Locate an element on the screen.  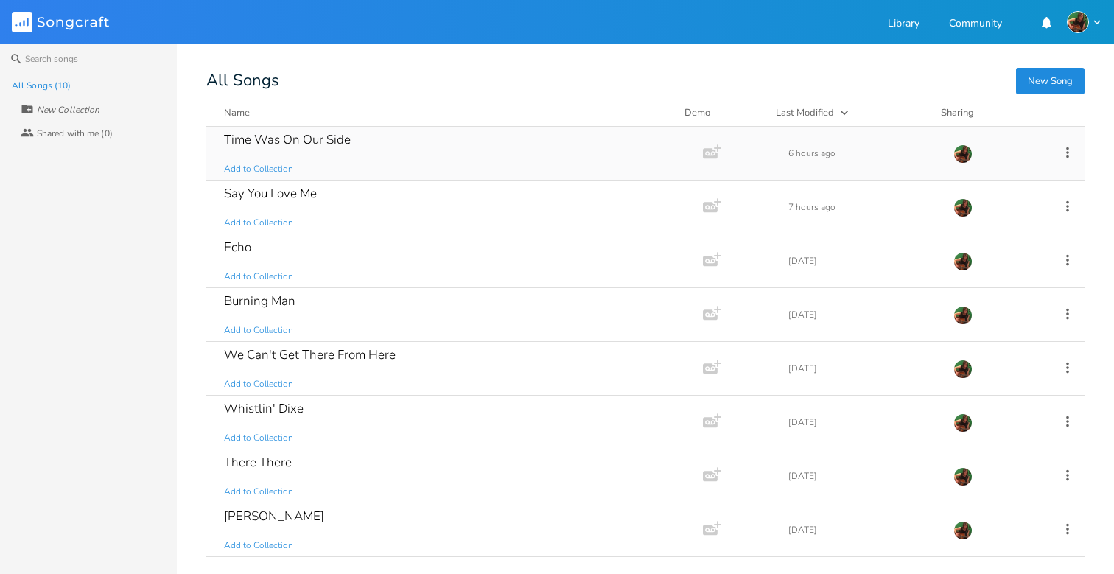
a: Library is located at coordinates (903, 24).